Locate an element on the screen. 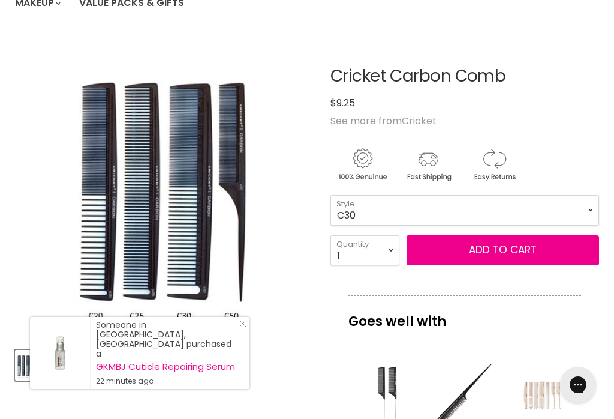 Image resolution: width=614 pixels, height=419 pixels. span: Add to cart is located at coordinates (503, 250).